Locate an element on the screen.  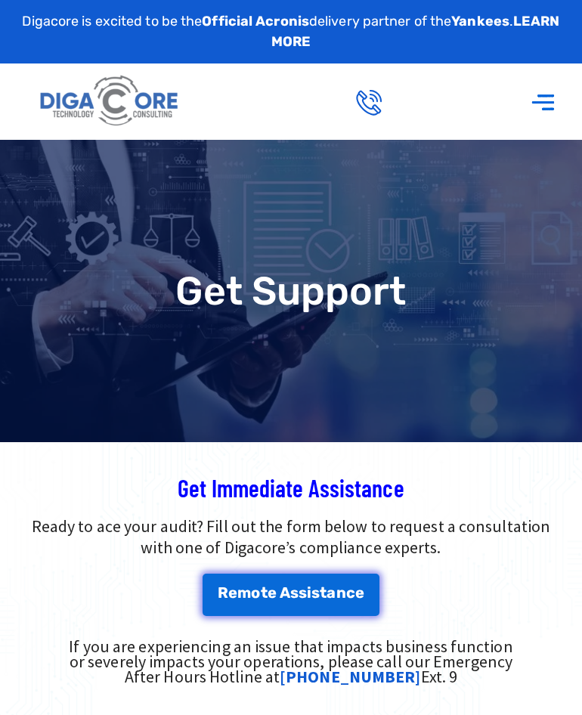
span: A is located at coordinates (285, 592).